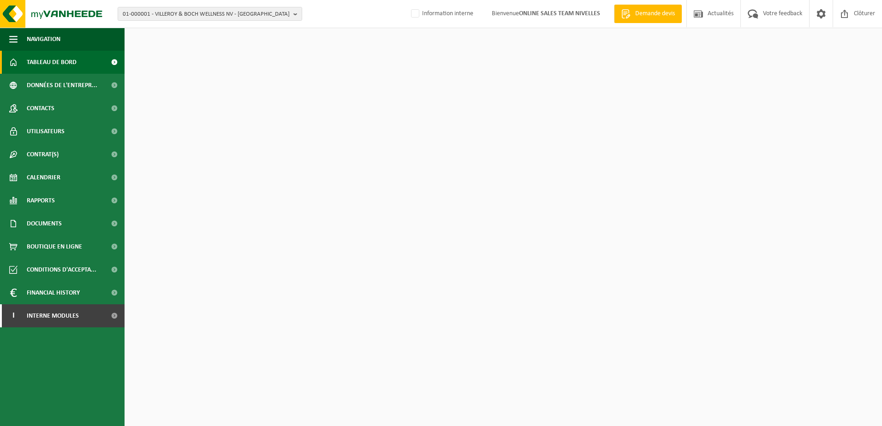 This screenshot has width=882, height=426. I want to click on span: Contacts, so click(41, 108).